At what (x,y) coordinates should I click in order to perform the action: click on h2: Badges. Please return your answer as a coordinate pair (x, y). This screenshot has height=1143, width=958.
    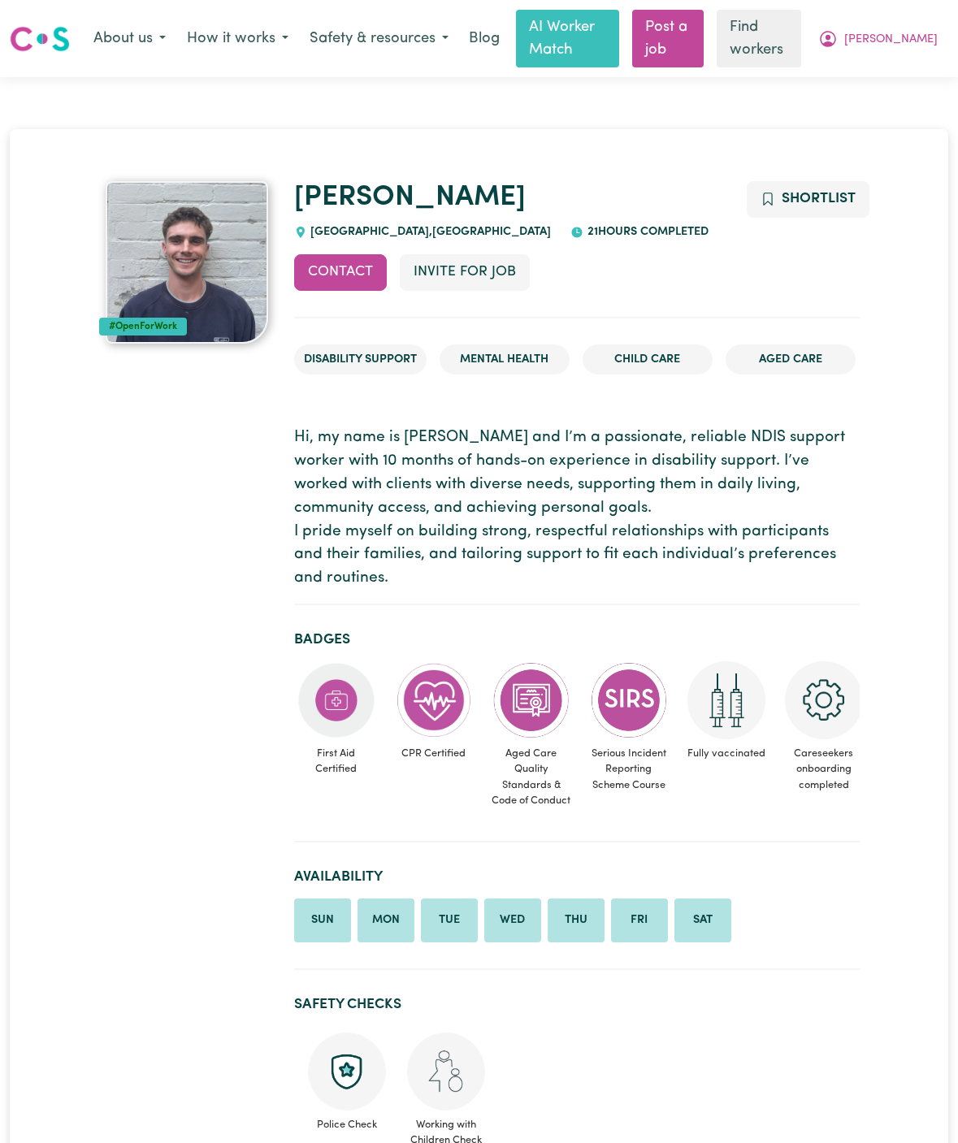
    Looking at the image, I should click on (577, 639).